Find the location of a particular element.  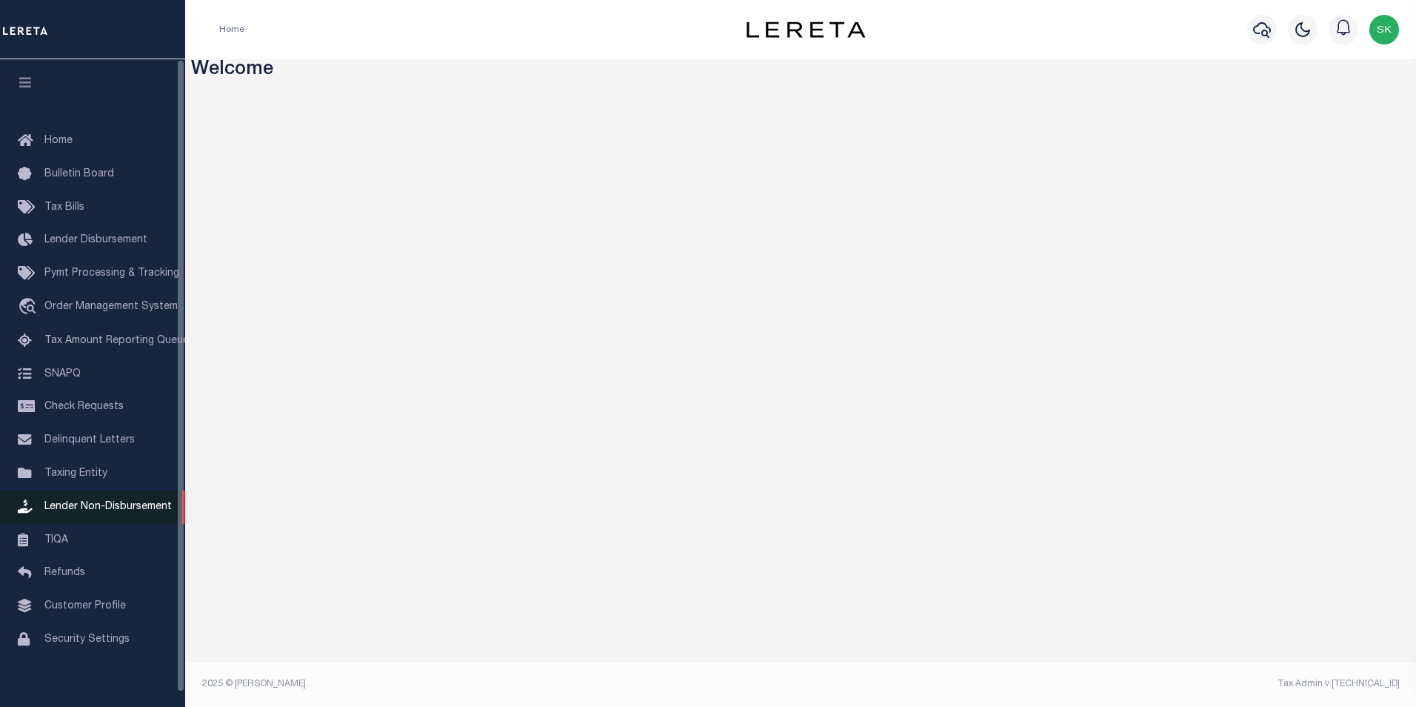

li: Home is located at coordinates (232, 30).